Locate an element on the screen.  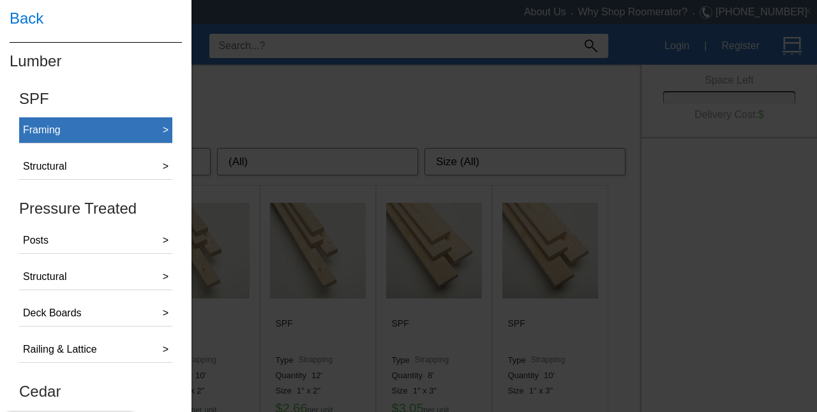
button: Framing> is located at coordinates (96, 130).